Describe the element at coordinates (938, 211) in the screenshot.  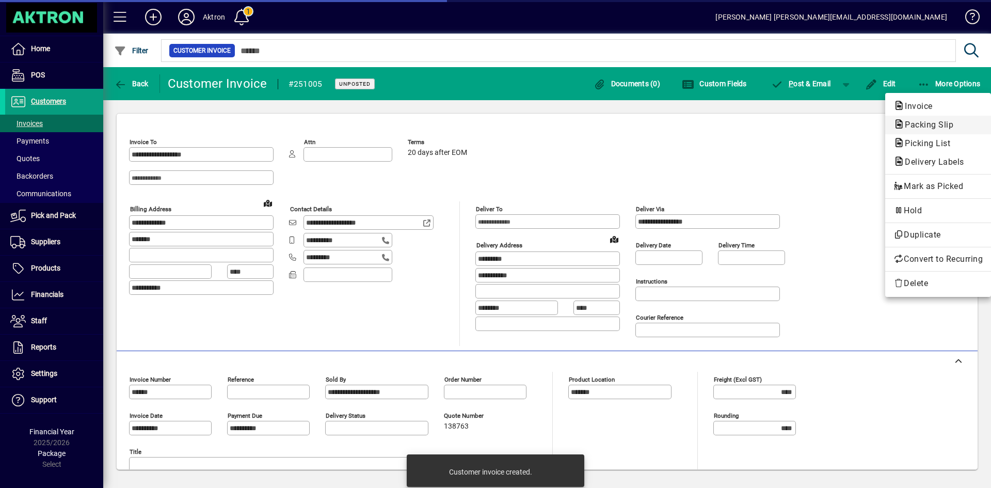
I see `span: Hold` at that location.